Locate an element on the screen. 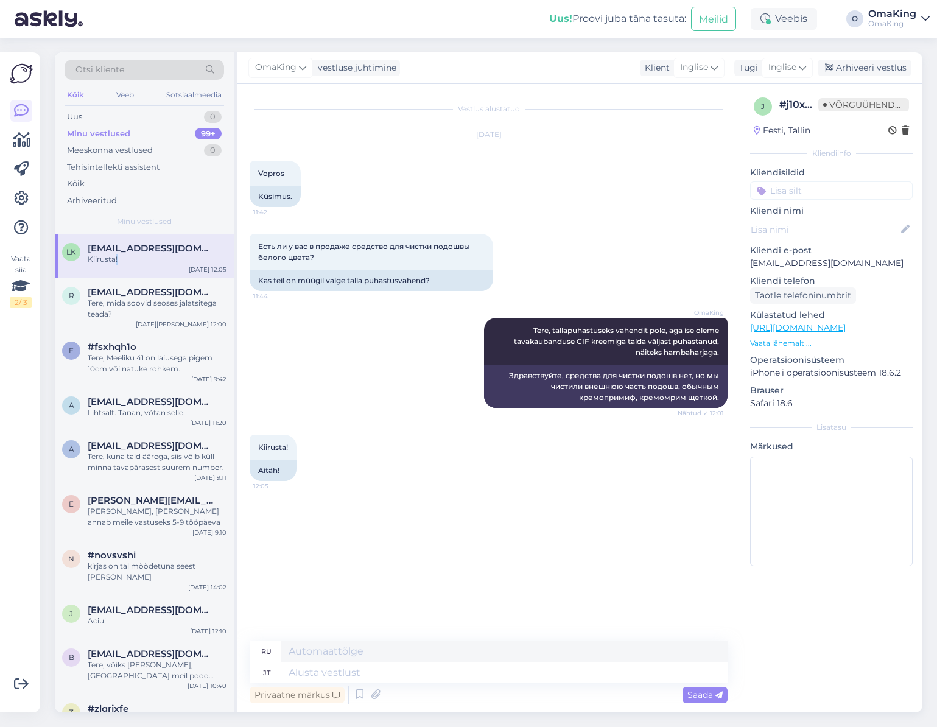 This screenshot has height=727, width=937. font: Proovi juba täna tasuta: is located at coordinates (629, 18).